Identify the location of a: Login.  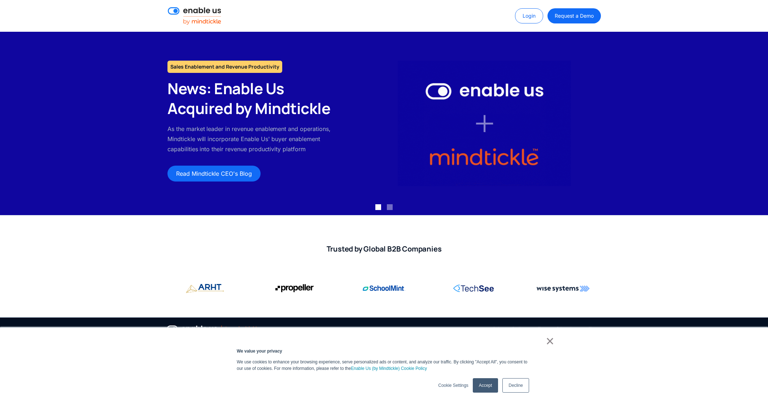
(529, 16).